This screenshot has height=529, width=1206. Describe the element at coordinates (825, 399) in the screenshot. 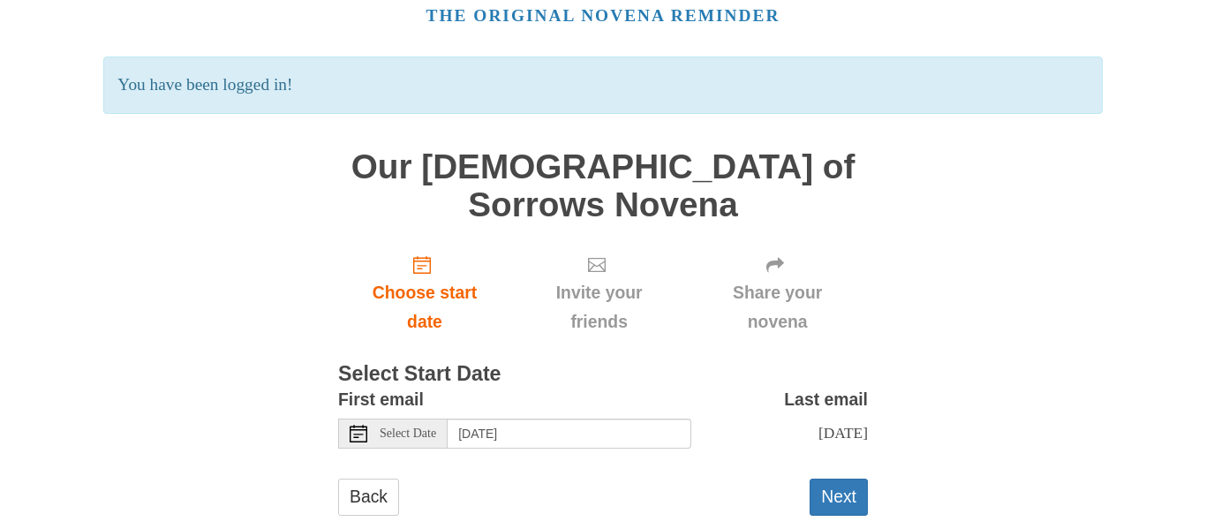

I see `label: Last email` at that location.